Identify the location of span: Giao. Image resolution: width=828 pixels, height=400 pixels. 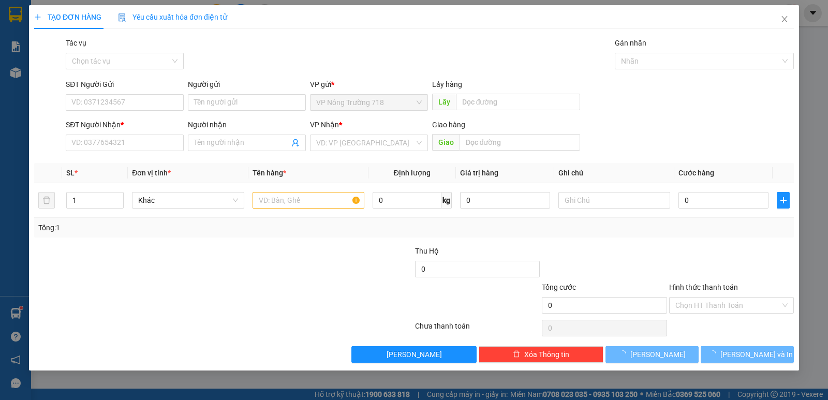
(446, 142).